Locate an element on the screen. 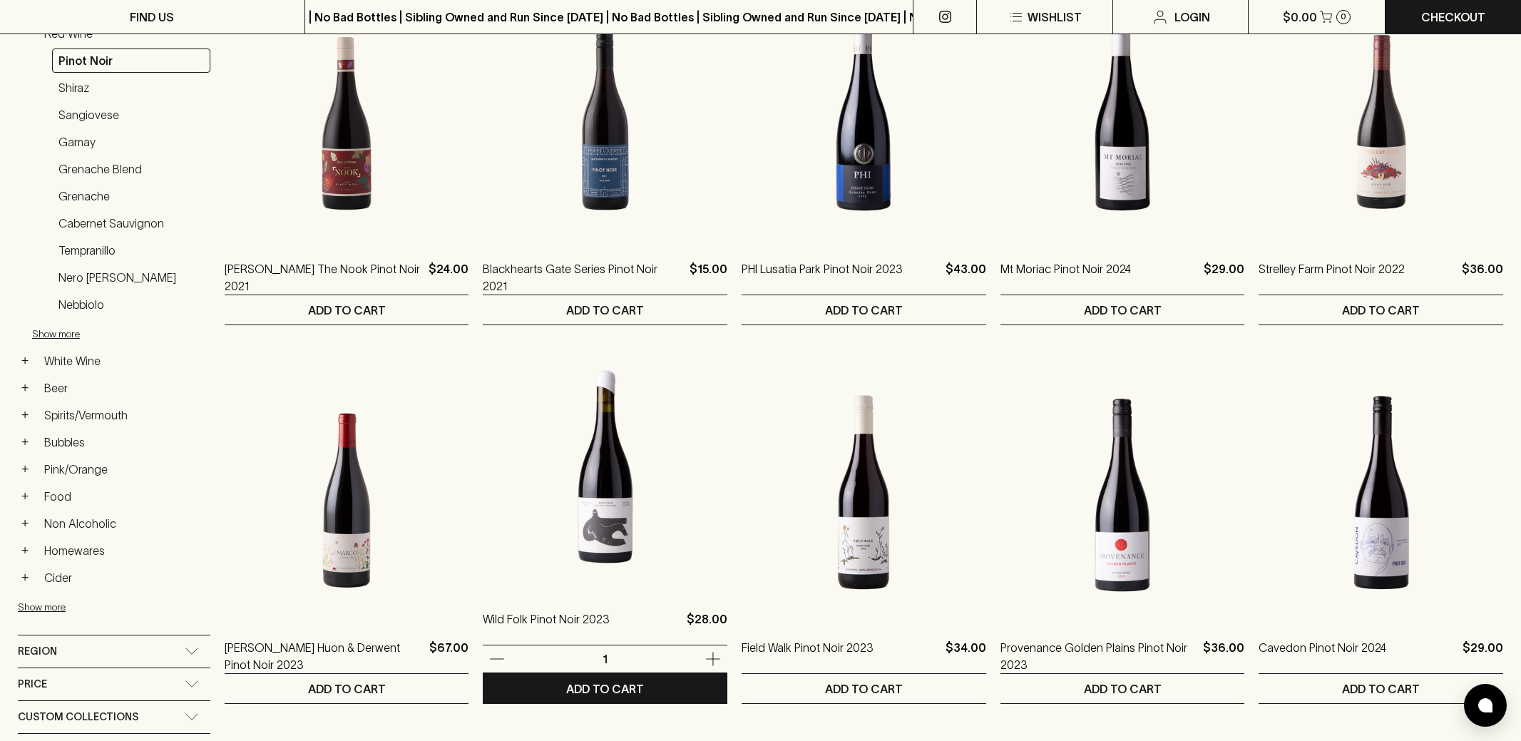  p: $28.00 is located at coordinates (707, 628).